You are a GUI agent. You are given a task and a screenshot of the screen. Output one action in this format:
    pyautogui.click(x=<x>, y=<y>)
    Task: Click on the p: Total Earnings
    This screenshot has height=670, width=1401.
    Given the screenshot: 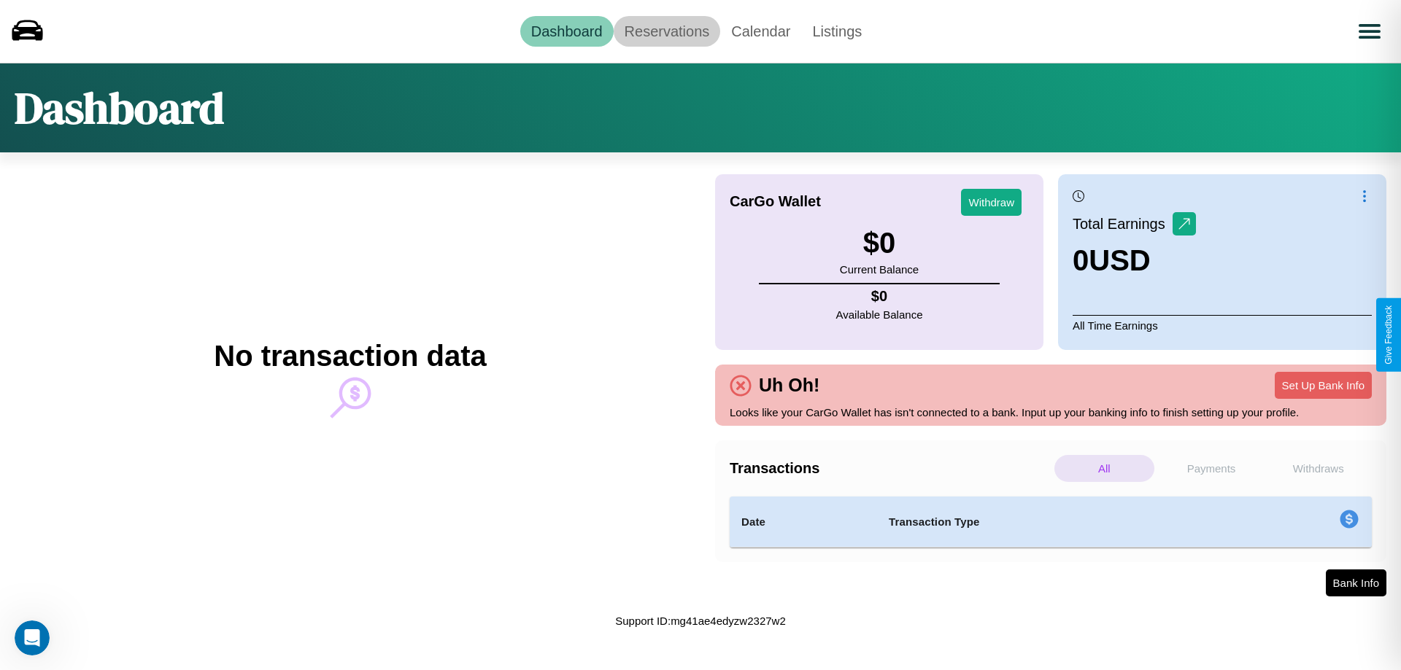 What is the action you would take?
    pyautogui.click(x=1122, y=224)
    